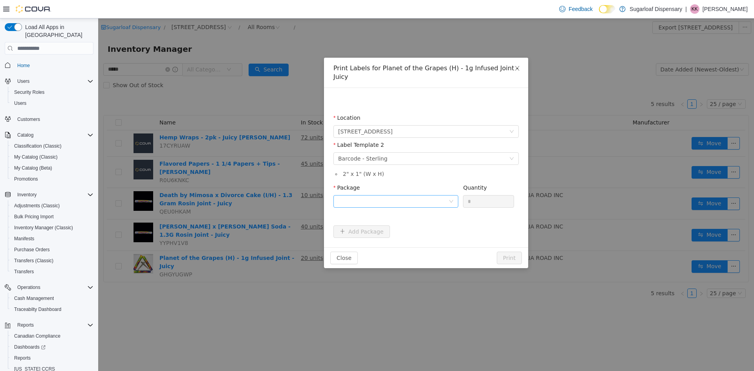 The height and width of the screenshot is (371, 754). I want to click on span: My Catalog (Beta), so click(52, 168).